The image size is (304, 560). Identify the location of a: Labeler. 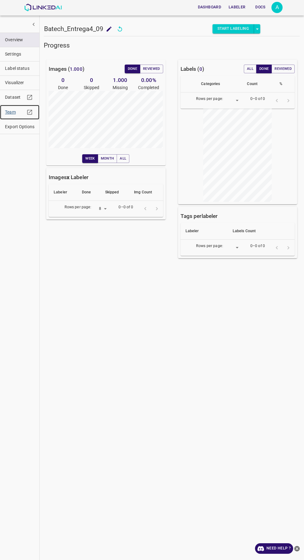
(237, 7).